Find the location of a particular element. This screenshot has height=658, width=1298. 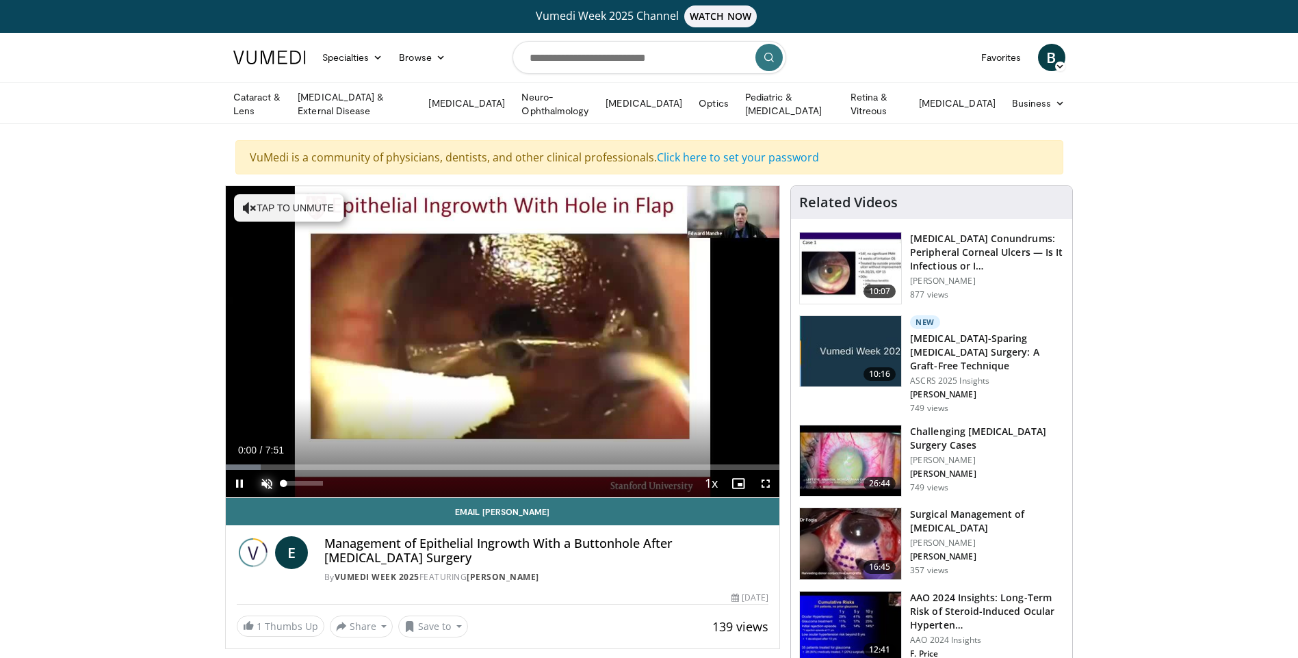

p: 877 views is located at coordinates (929, 295).